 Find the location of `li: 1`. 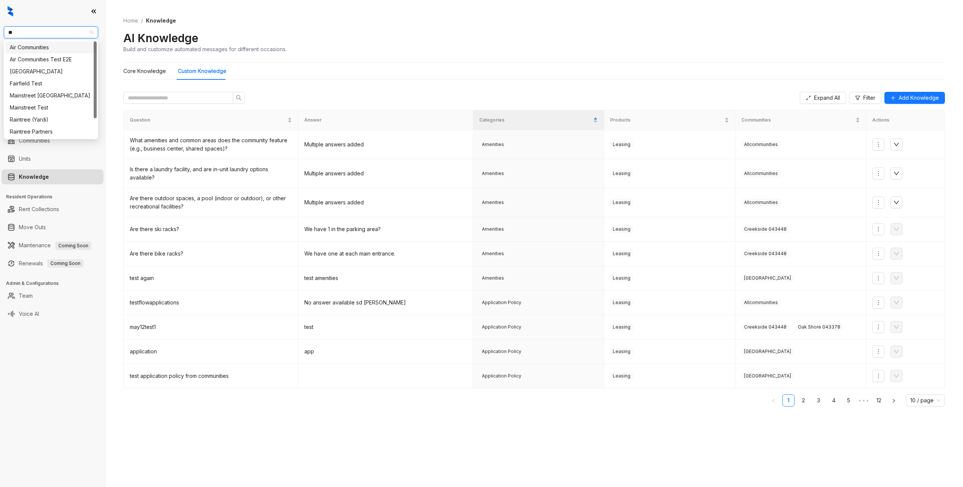

li: 1 is located at coordinates (788, 400).